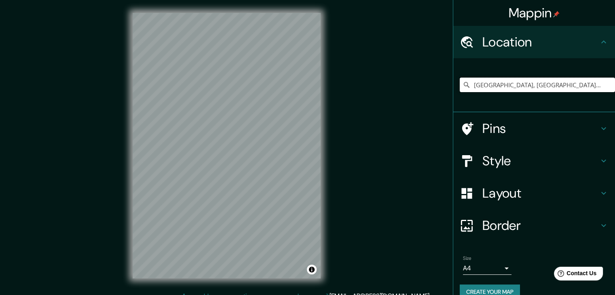 The image size is (615, 295). I want to click on canvas: Map, so click(226, 146).